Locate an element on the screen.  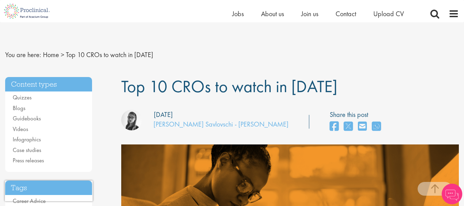
span: Jobs is located at coordinates (238, 14).